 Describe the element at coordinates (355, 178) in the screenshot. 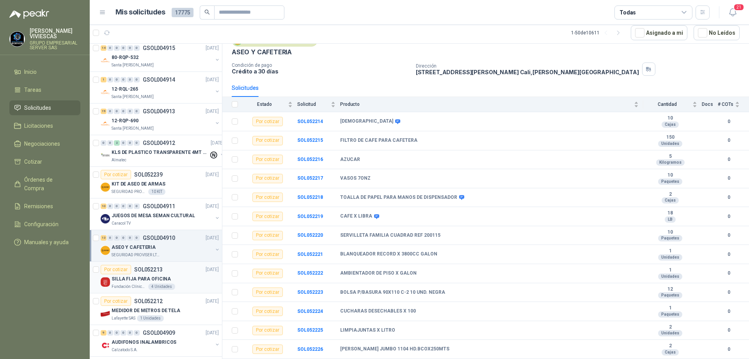

I see `b: VASOS 7ONZ` at that location.